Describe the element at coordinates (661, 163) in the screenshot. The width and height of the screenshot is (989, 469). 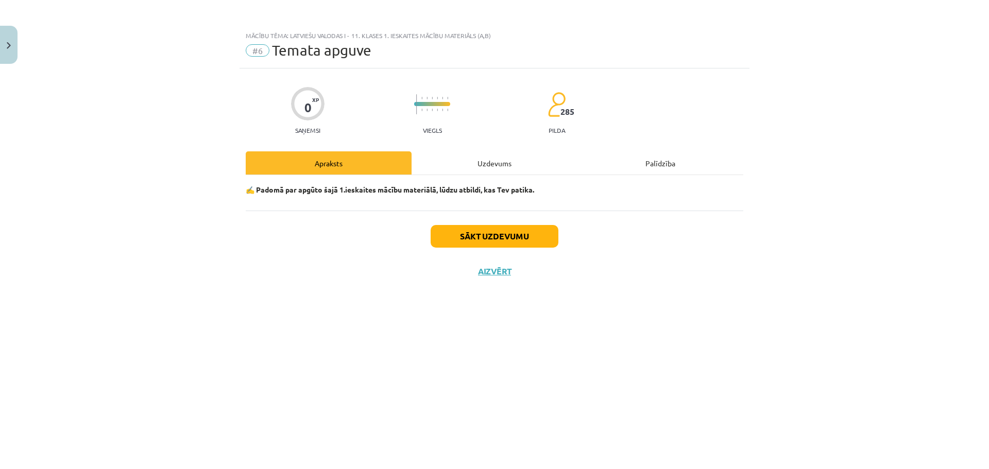
I see `div: Palīdzība` at that location.